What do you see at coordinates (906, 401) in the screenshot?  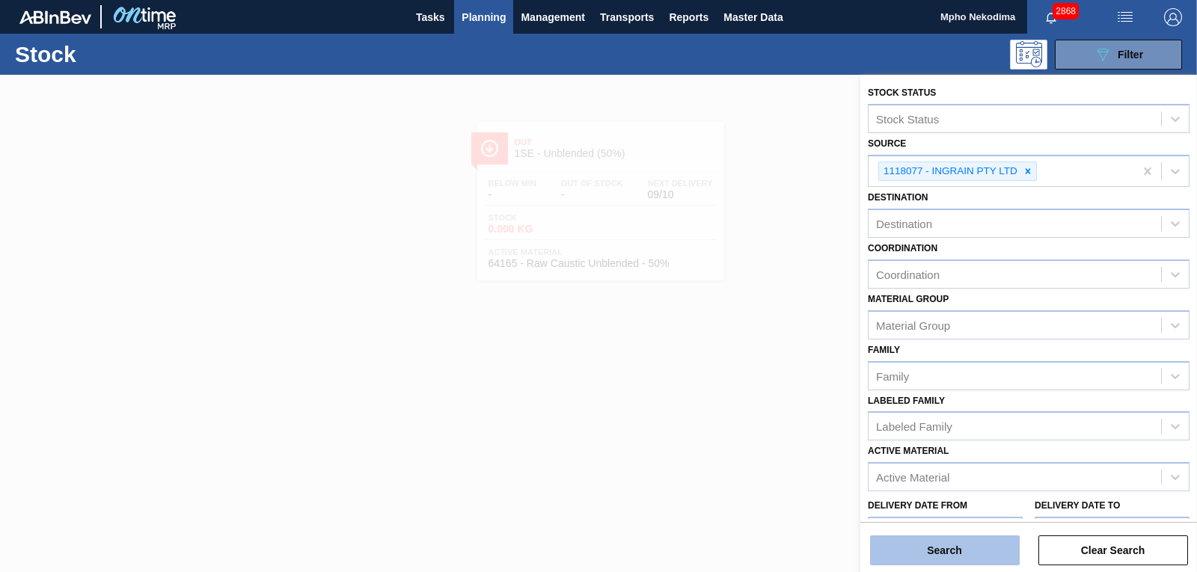 I see `label: Labeled Family` at bounding box center [906, 401].